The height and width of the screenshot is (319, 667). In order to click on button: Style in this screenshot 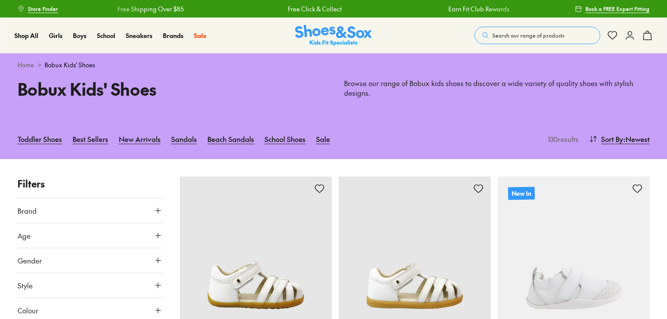, I will do `click(90, 285)`.